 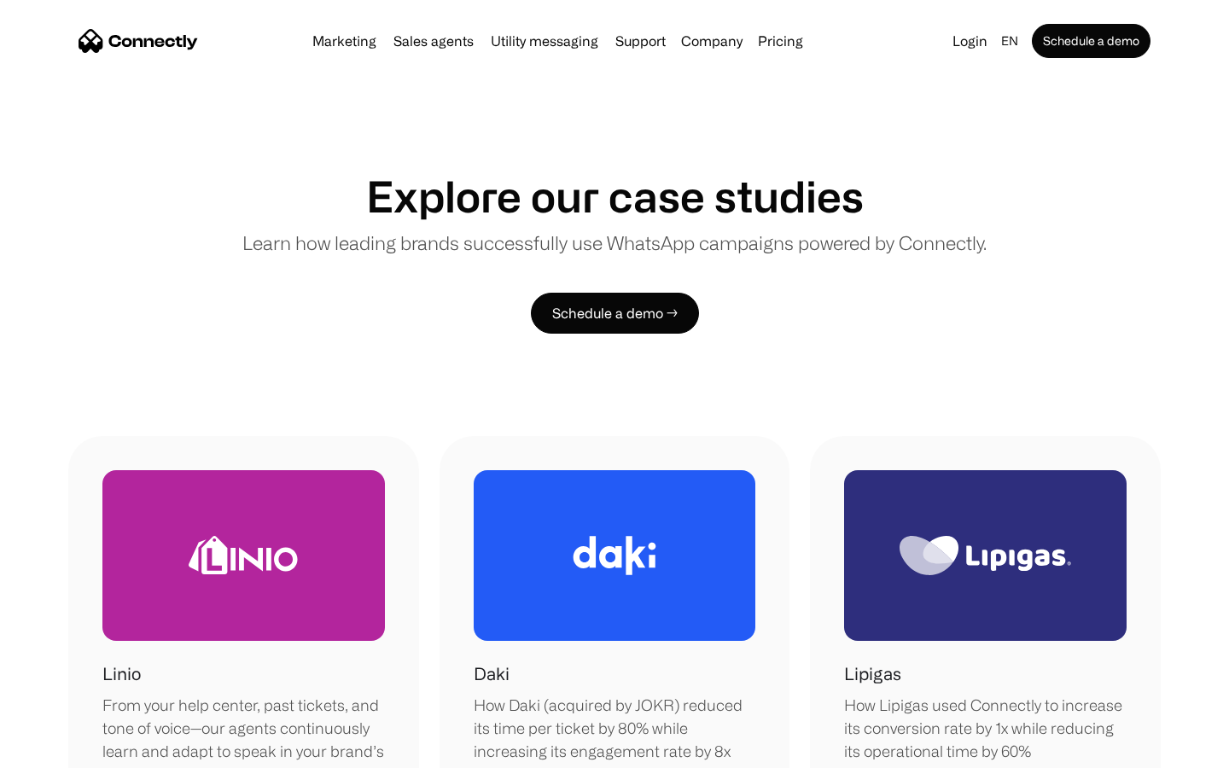 What do you see at coordinates (615, 242) in the screenshot?
I see `p: Learn how leading brands successfully use WhatsApp campaigns powered by Connectly.` at bounding box center [615, 242].